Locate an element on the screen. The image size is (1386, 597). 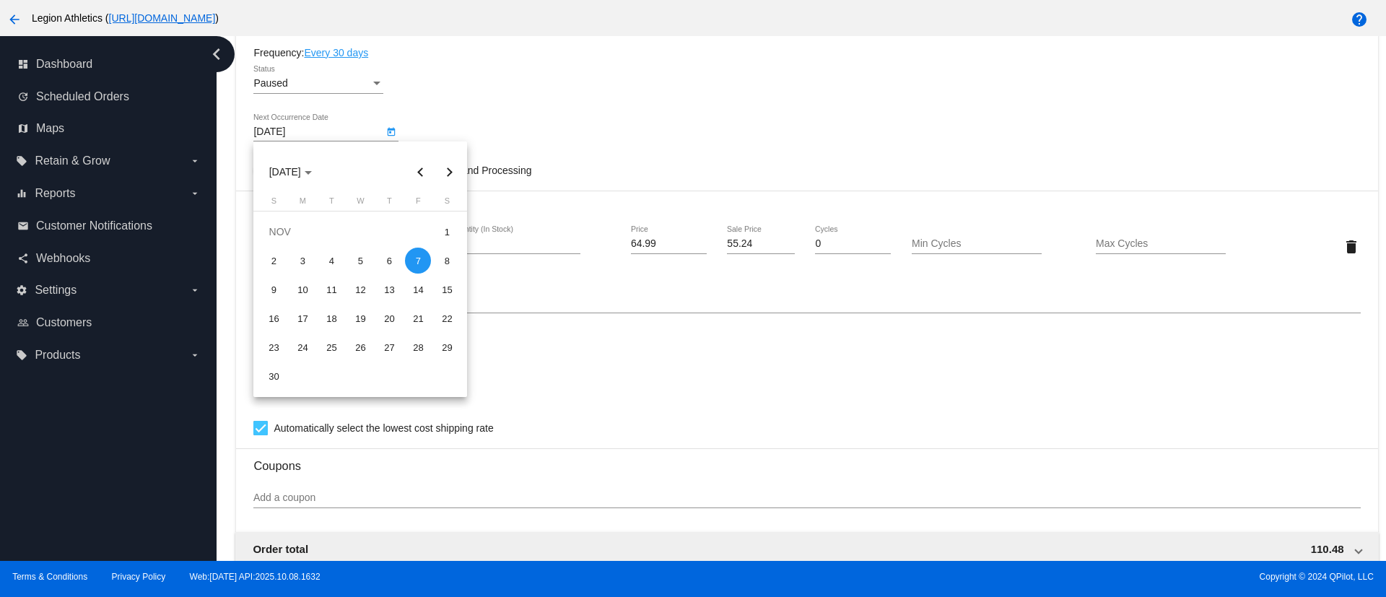
th: Tuesday is located at coordinates (331, 204).